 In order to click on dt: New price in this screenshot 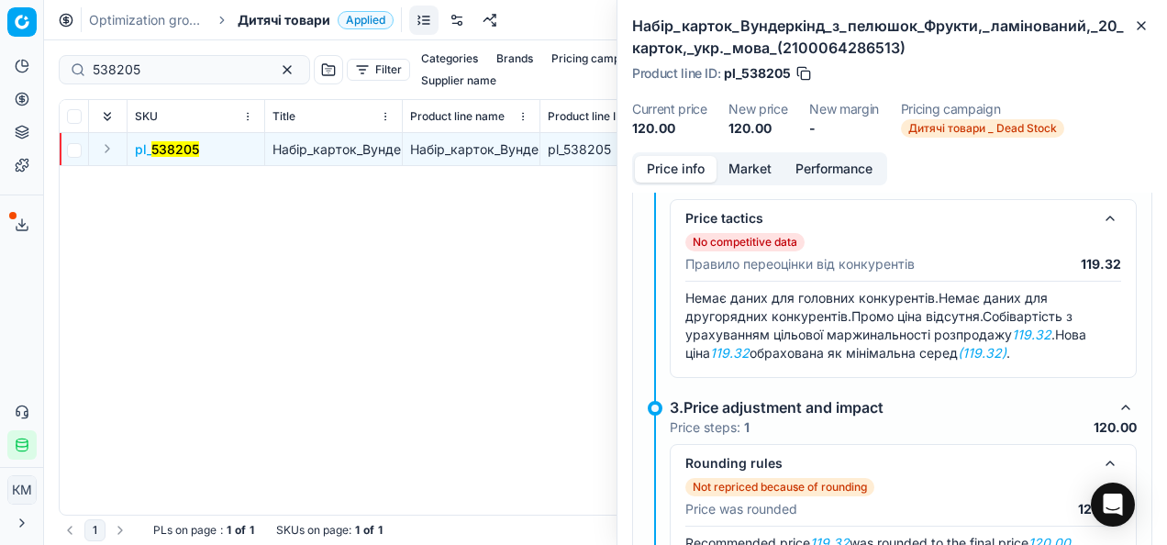, I will do `click(758, 109)`.